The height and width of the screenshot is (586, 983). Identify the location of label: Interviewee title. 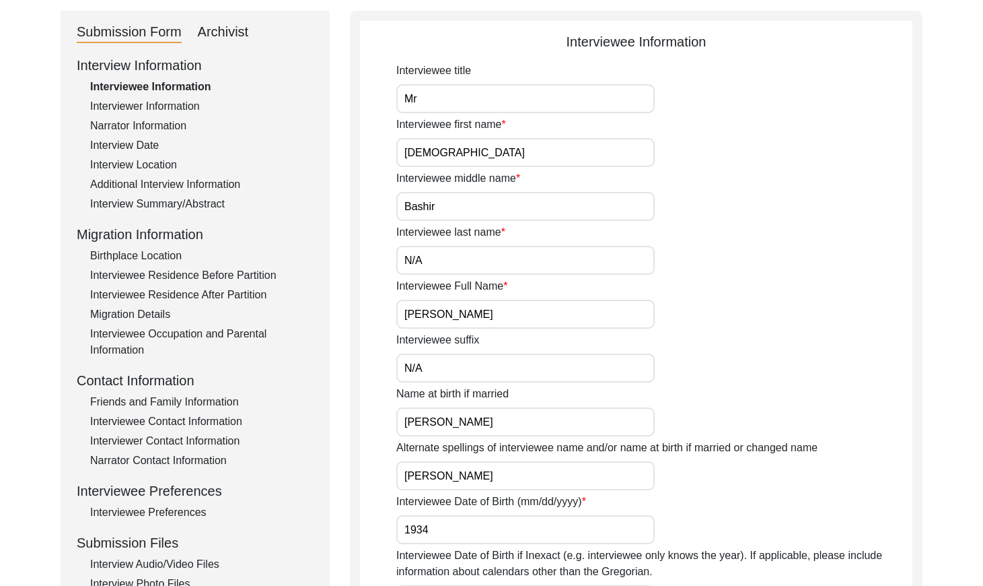
(434, 71).